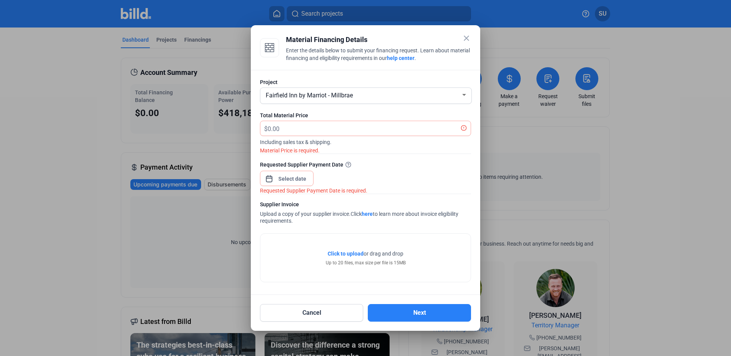 The image size is (731, 356). Describe the element at coordinates (378, 55) in the screenshot. I see `div: Enter the details below to submit your financing request. Learn about material financing and elig...` at that location.